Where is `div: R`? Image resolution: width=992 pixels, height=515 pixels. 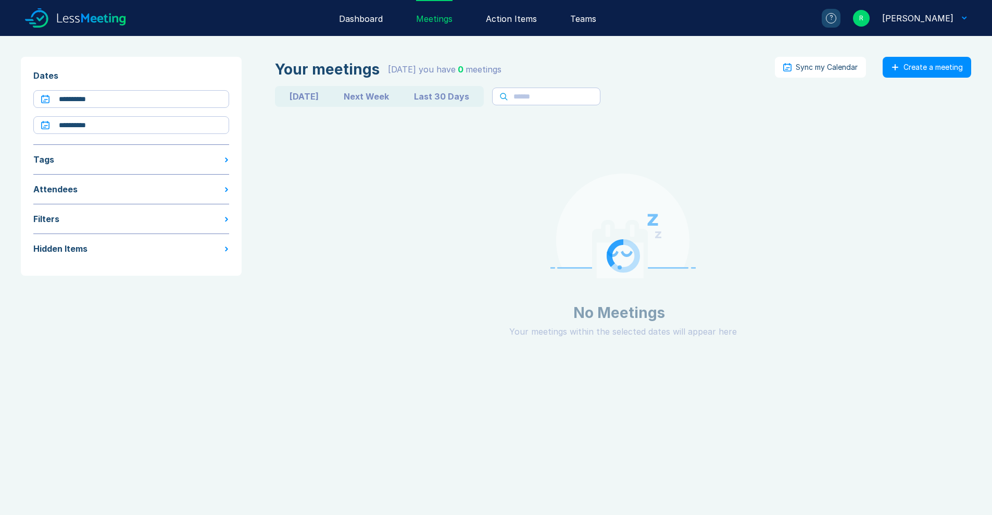 div: R is located at coordinates (862, 18).